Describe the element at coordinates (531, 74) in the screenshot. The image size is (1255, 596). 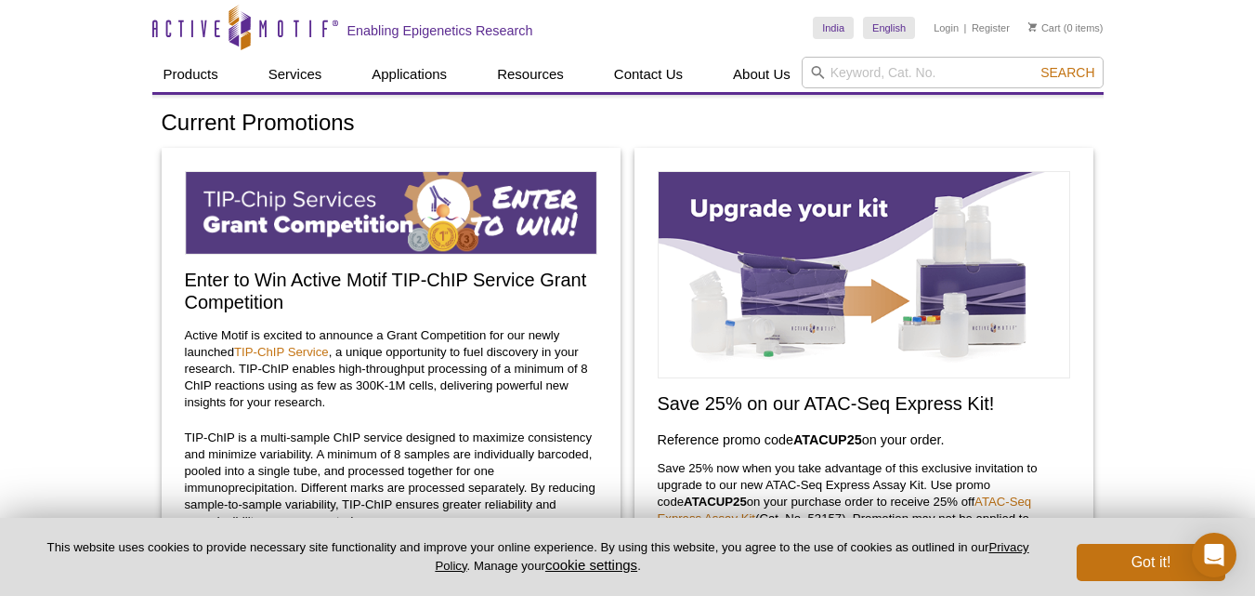
I see `a: Resources` at that location.